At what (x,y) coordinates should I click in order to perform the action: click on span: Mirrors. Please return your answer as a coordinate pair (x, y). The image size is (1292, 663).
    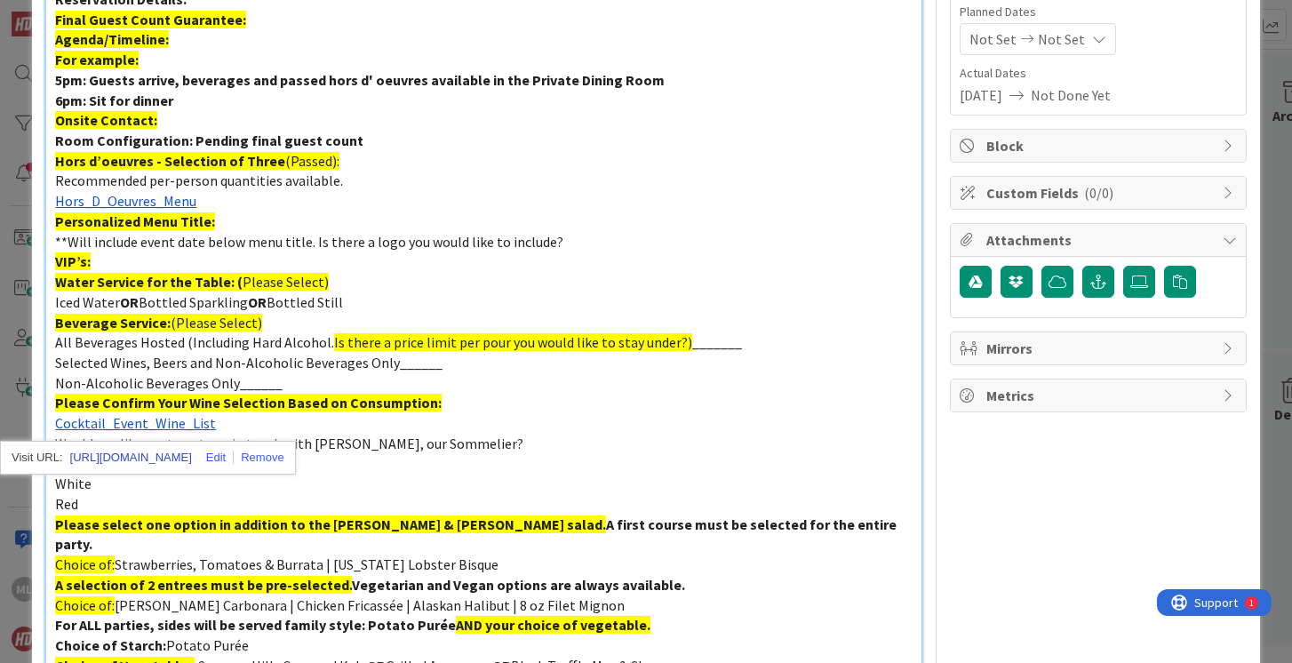
    Looking at the image, I should click on (1100, 348).